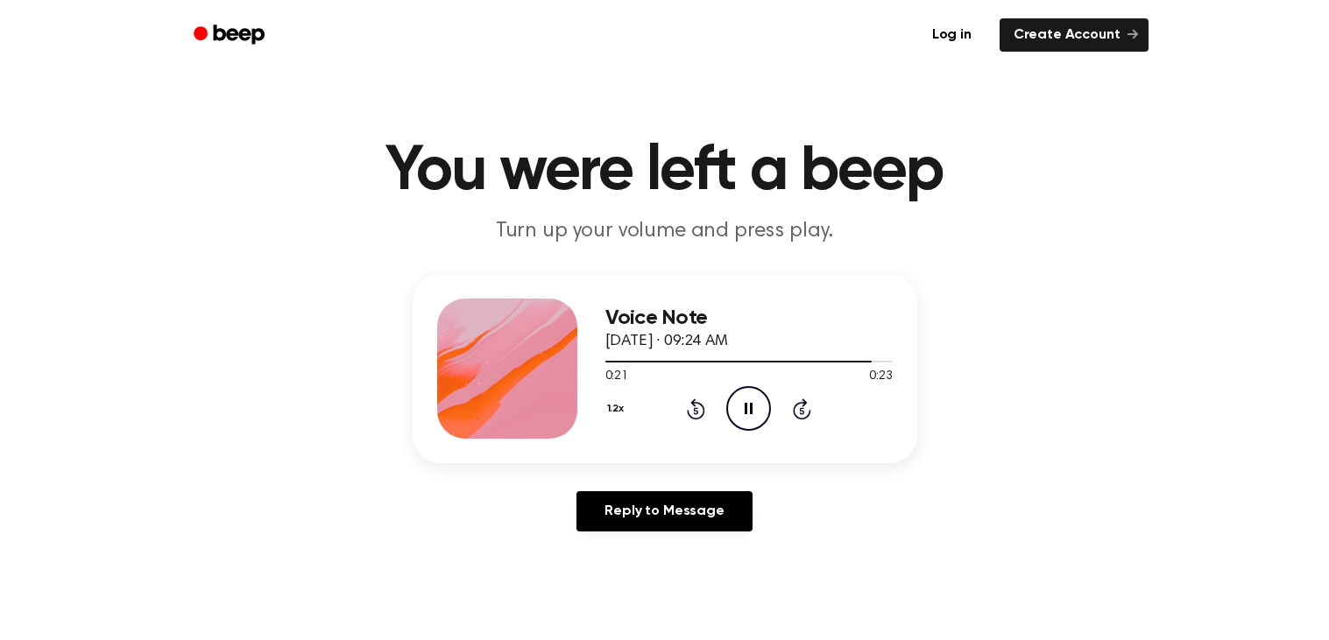  Describe the element at coordinates (881, 377) in the screenshot. I see `span: 0:23` at that location.